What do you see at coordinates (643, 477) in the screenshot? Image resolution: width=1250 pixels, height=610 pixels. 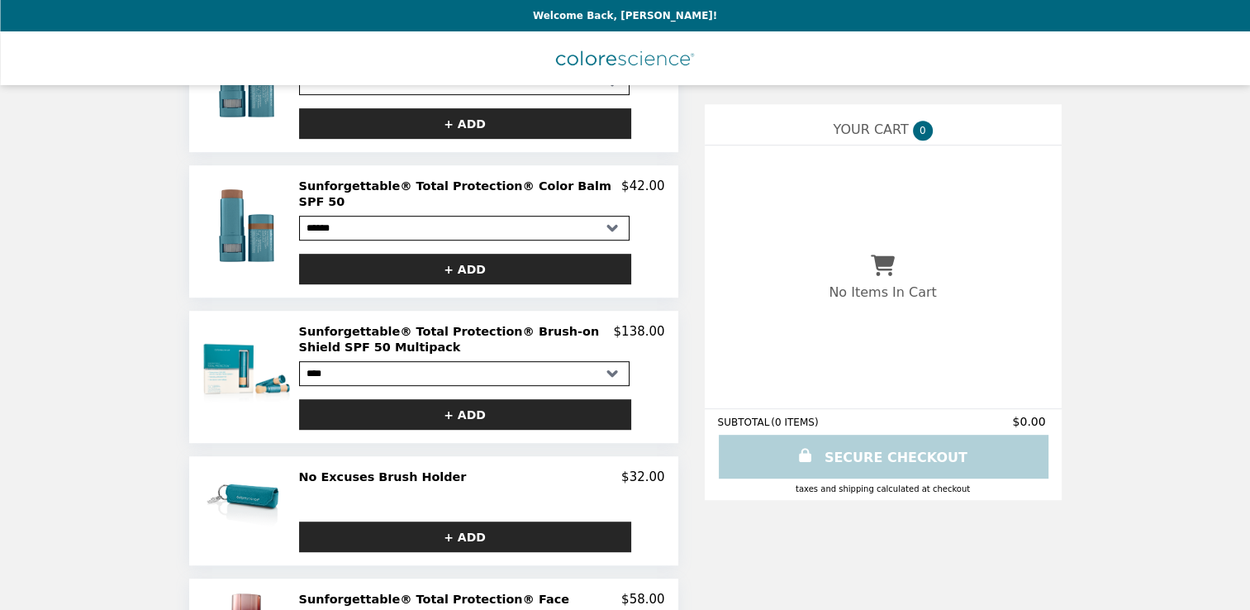 I see `p: $32.00` at bounding box center [643, 477].